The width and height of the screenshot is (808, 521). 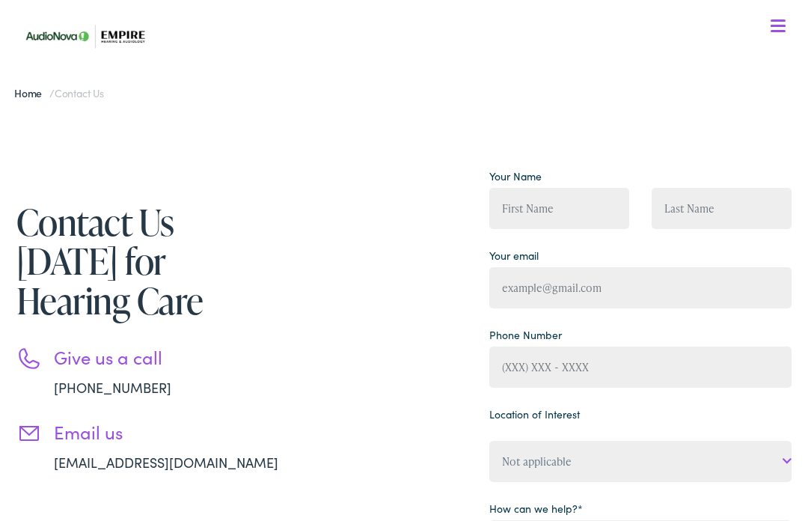 What do you see at coordinates (514, 255) in the screenshot?
I see `label: Your email` at bounding box center [514, 255].